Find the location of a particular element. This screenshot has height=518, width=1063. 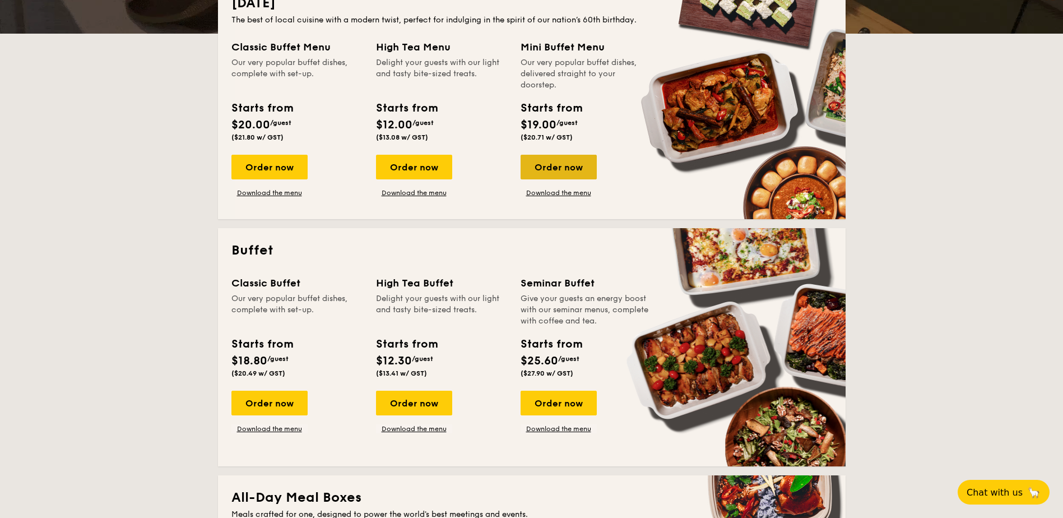

span: ($20.71 w/ GST) is located at coordinates (546, 137).